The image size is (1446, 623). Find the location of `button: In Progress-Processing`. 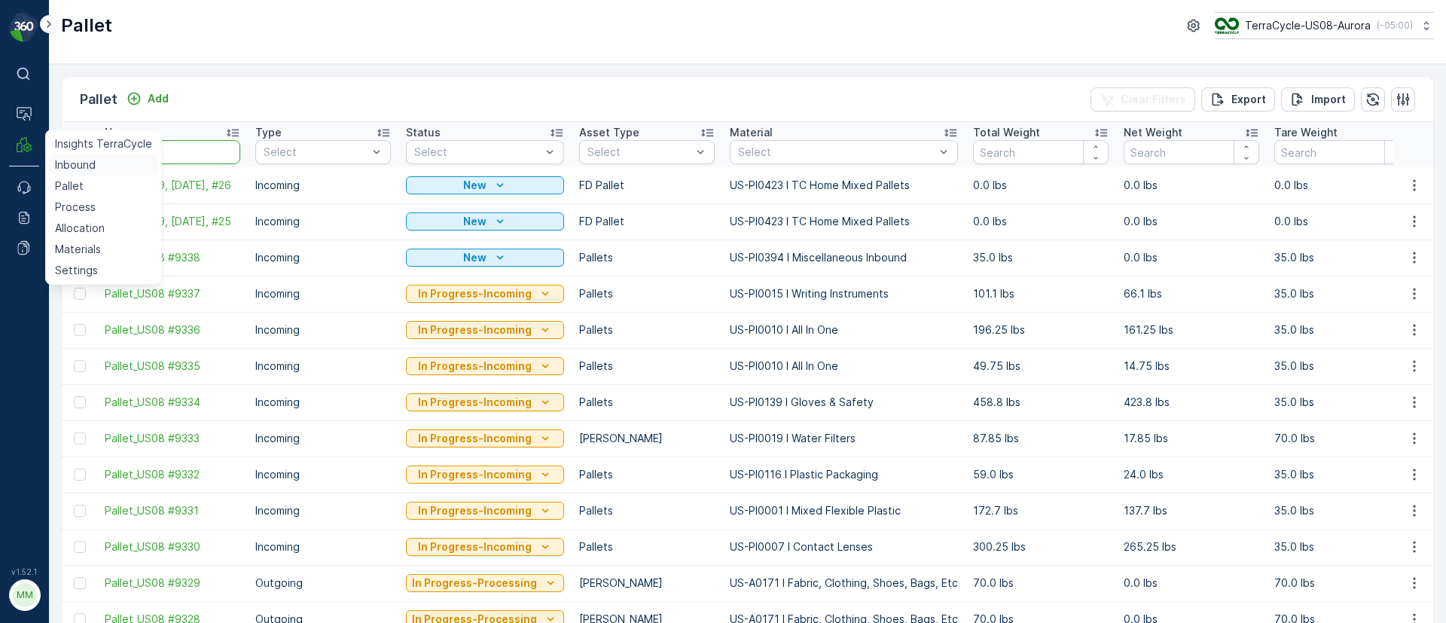

button: In Progress-Processing is located at coordinates (485, 583).